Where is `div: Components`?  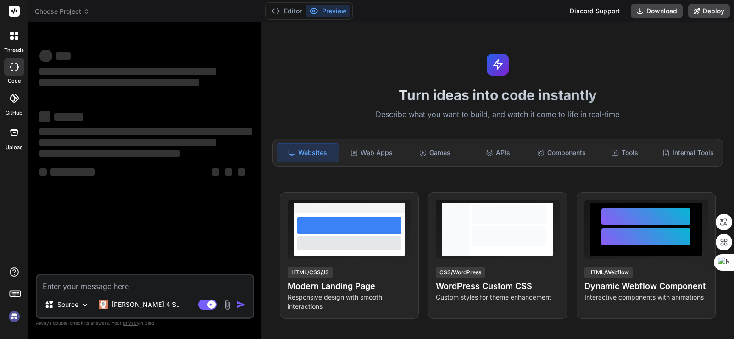 div: Components is located at coordinates (561, 153).